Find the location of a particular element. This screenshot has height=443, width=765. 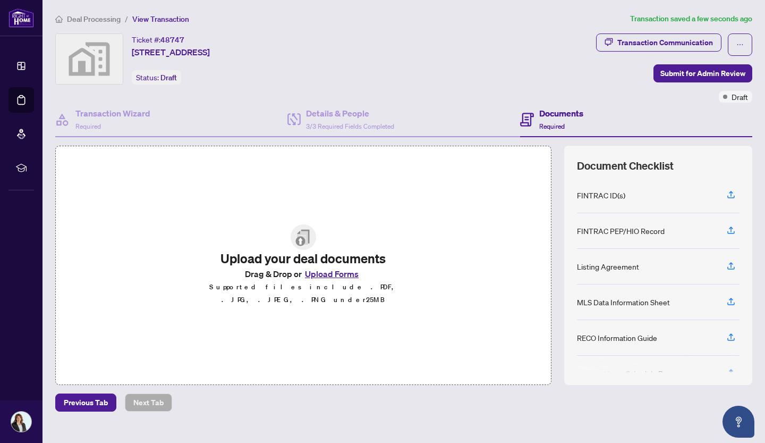

h4: Transaction Wizard is located at coordinates (113, 113).